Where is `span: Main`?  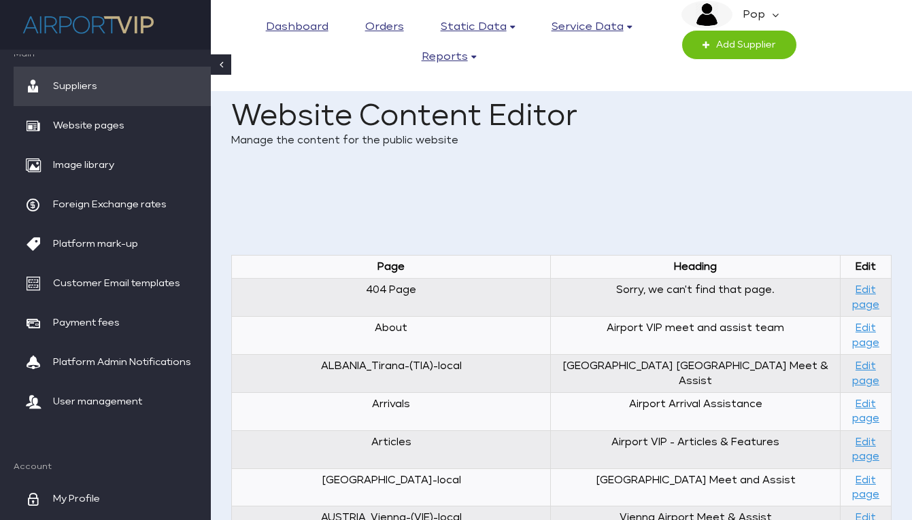
span: Main is located at coordinates (112, 54).